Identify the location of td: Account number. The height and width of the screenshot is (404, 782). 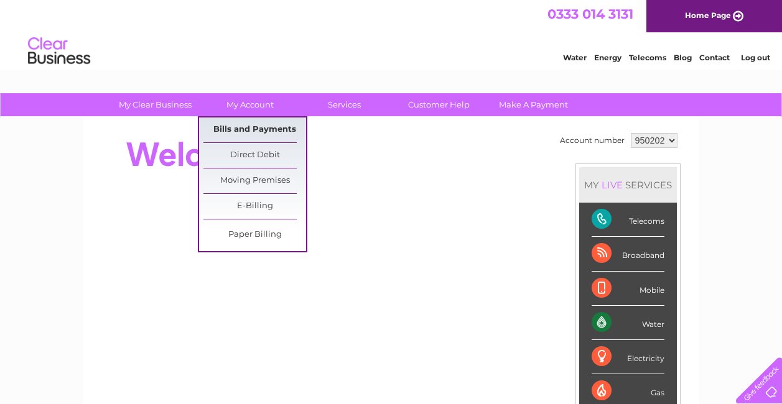
(592, 141).